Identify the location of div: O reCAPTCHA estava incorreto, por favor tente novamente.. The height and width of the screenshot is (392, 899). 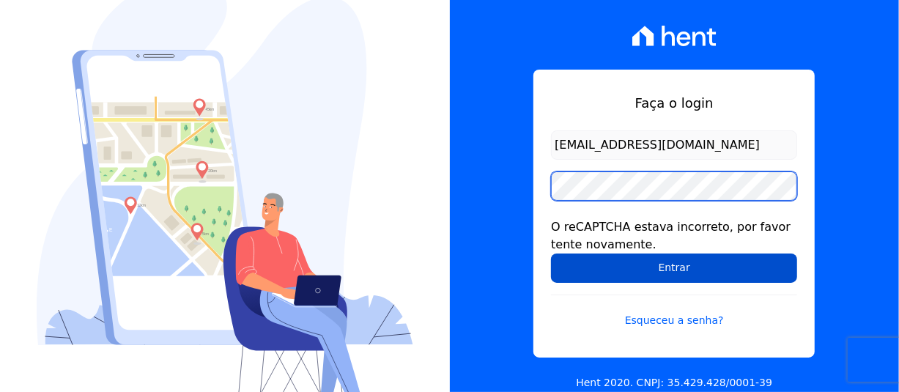
(674, 236).